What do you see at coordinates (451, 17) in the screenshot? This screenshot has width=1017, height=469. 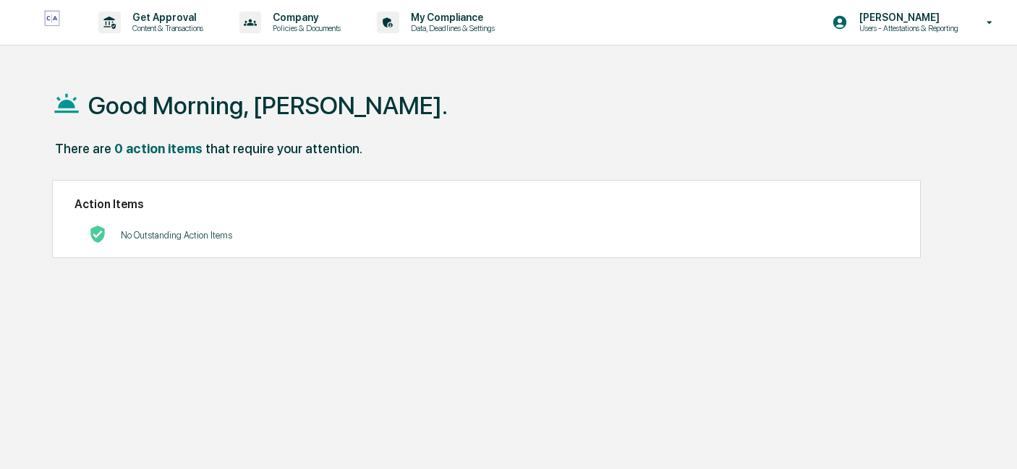 I see `p: My Compliance` at bounding box center [451, 17].